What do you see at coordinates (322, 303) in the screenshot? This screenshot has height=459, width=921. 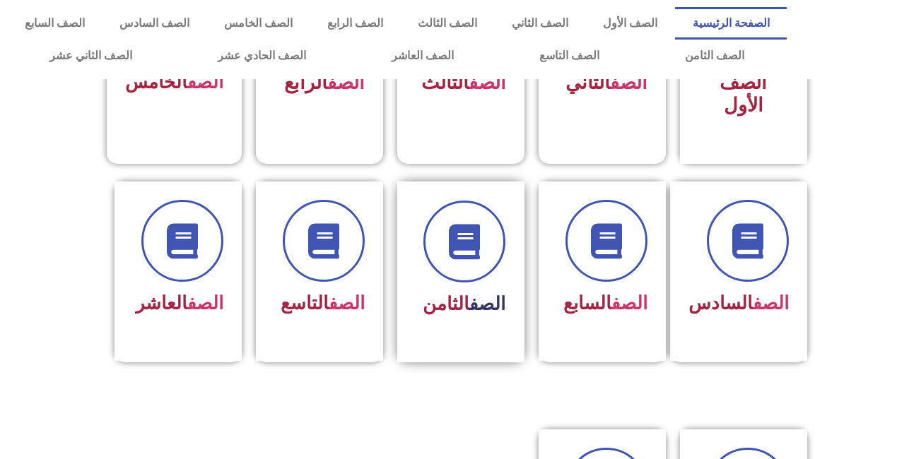 I see `span: التاسع` at bounding box center [322, 303].